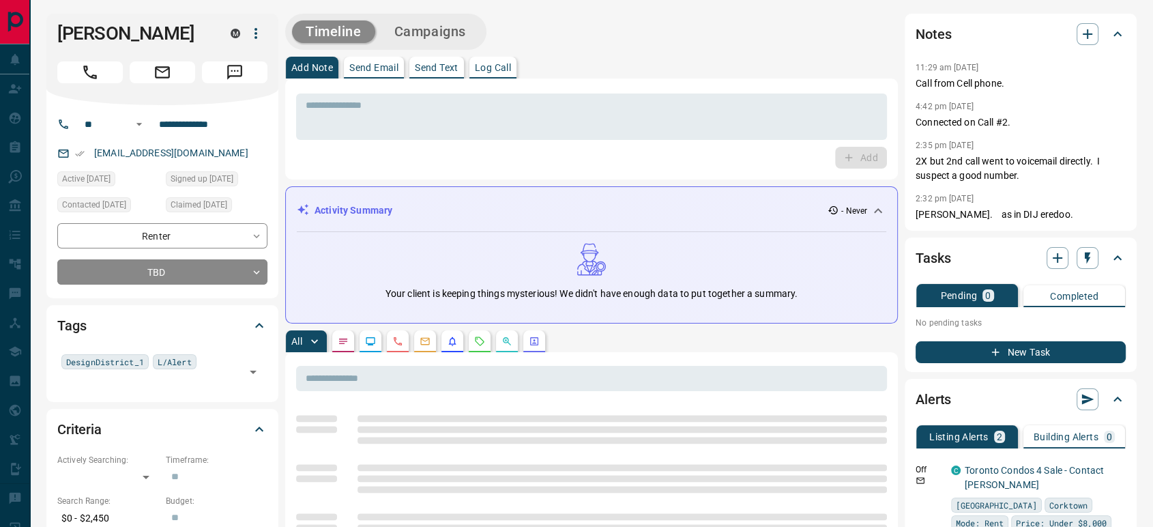 Image resolution: width=1153 pixels, height=527 pixels. What do you see at coordinates (108, 501) in the screenshot?
I see `p: Search Range:` at bounding box center [108, 501].